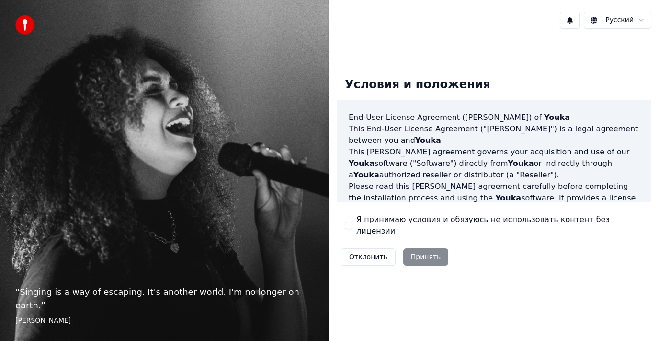 The width and height of the screenshot is (659, 341). Describe the element at coordinates (418, 85) in the screenshot. I see `div: Условия и положения` at that location.